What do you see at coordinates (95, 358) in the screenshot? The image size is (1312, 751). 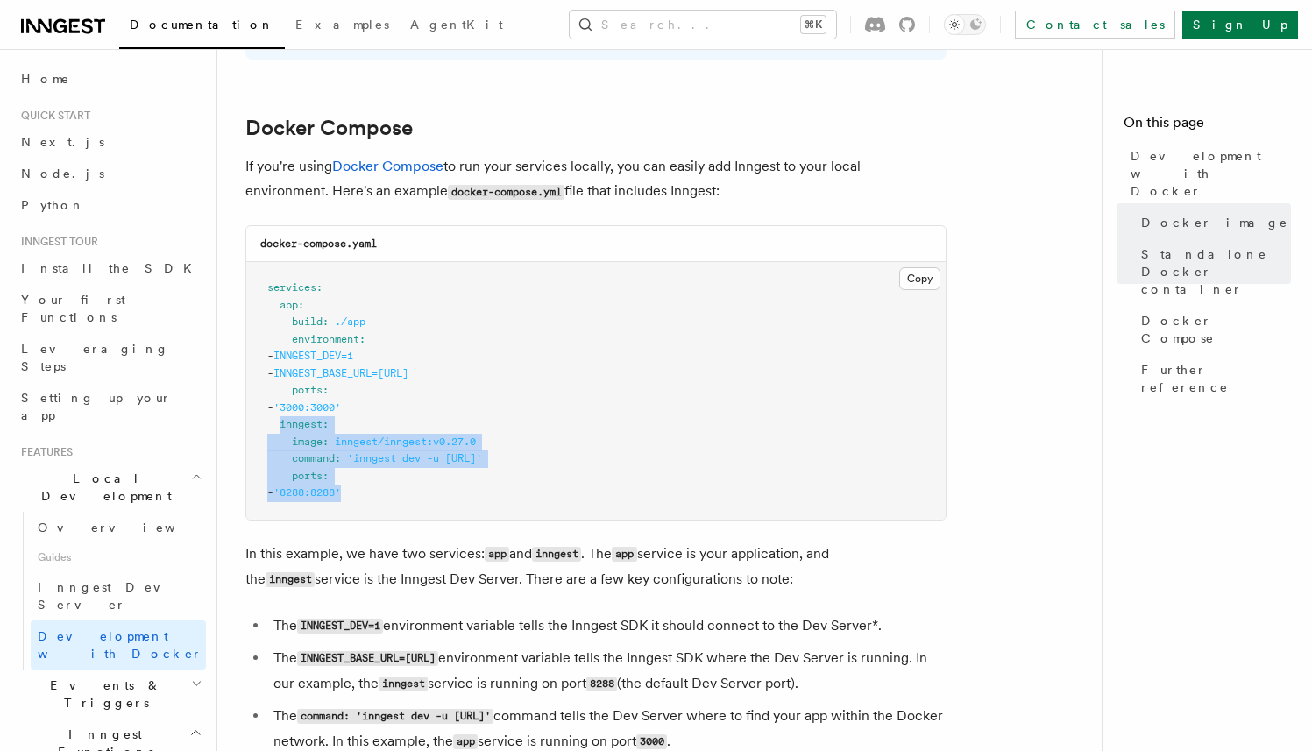 I see `span: Leveraging Steps` at bounding box center [95, 358].